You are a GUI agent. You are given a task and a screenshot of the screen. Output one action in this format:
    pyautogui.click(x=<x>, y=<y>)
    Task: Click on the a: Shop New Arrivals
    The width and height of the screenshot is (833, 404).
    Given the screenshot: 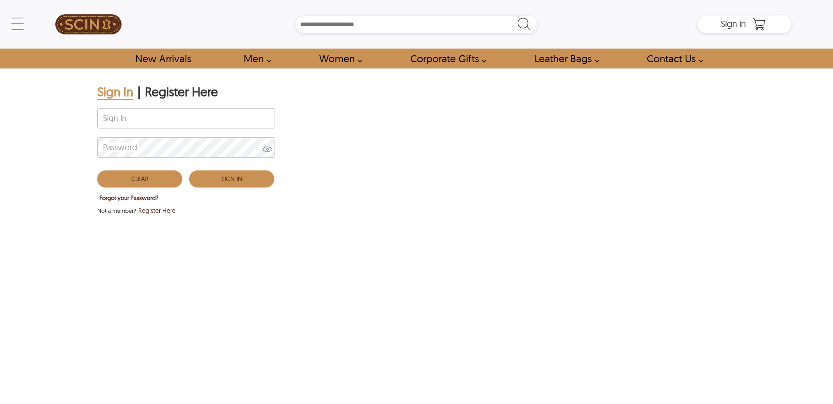 What is the action you would take?
    pyautogui.click(x=163, y=58)
    